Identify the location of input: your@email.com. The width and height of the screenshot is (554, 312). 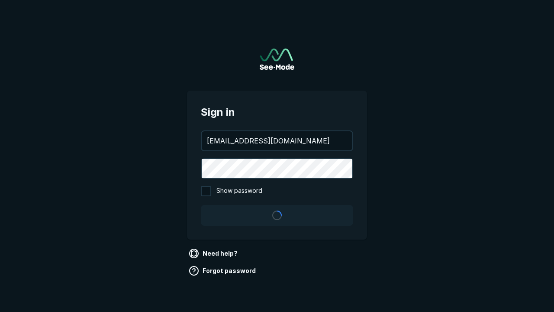
(277, 141).